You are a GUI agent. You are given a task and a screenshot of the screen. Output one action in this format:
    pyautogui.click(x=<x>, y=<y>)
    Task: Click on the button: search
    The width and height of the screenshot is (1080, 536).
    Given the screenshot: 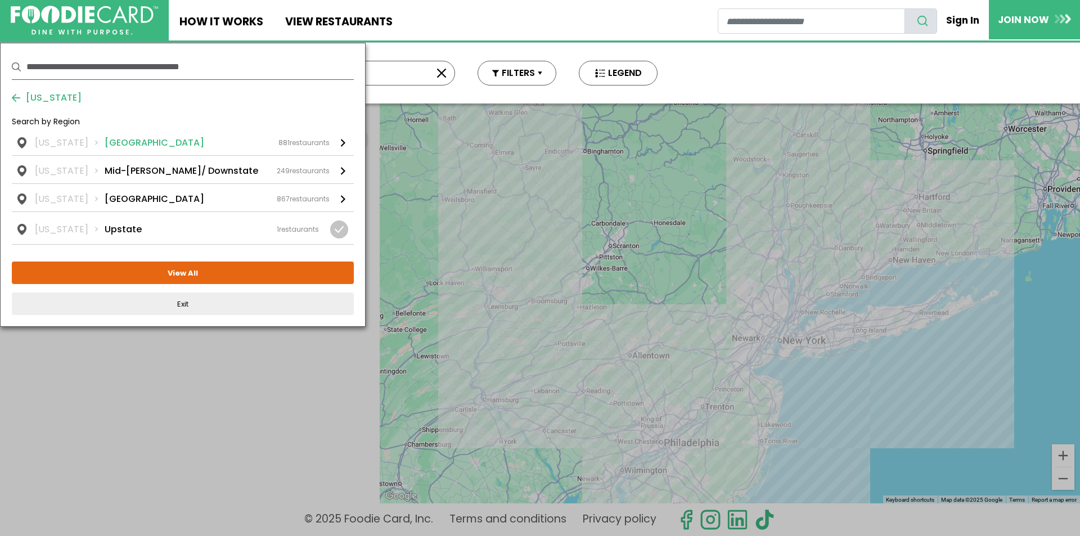 What is the action you would take?
    pyautogui.click(x=921, y=21)
    